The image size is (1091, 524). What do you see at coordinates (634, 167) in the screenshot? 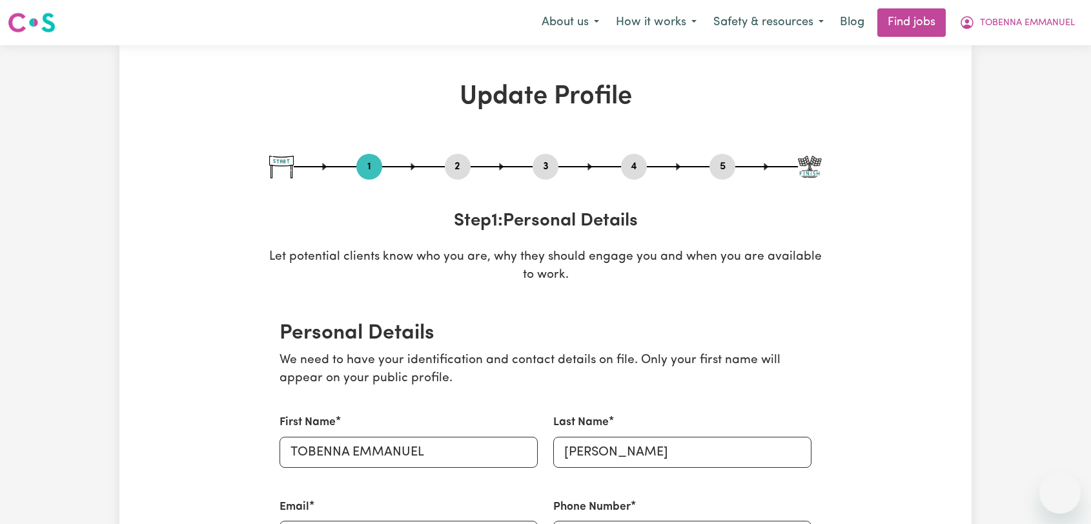
I see `button: Go to step 4` at bounding box center [634, 167].